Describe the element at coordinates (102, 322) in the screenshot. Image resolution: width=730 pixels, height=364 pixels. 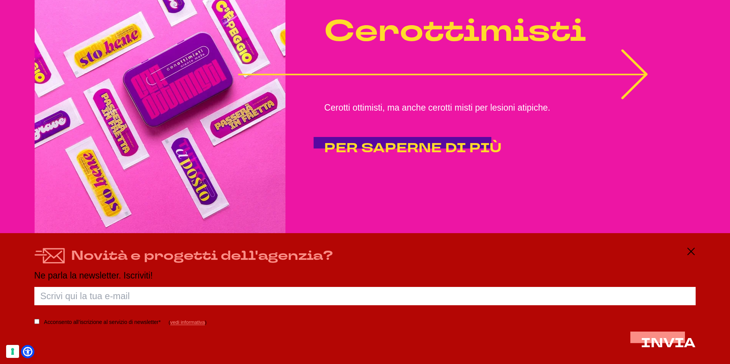
I see `label: Acconsento all’iscrizione al servizio di newsletter*` at that location.